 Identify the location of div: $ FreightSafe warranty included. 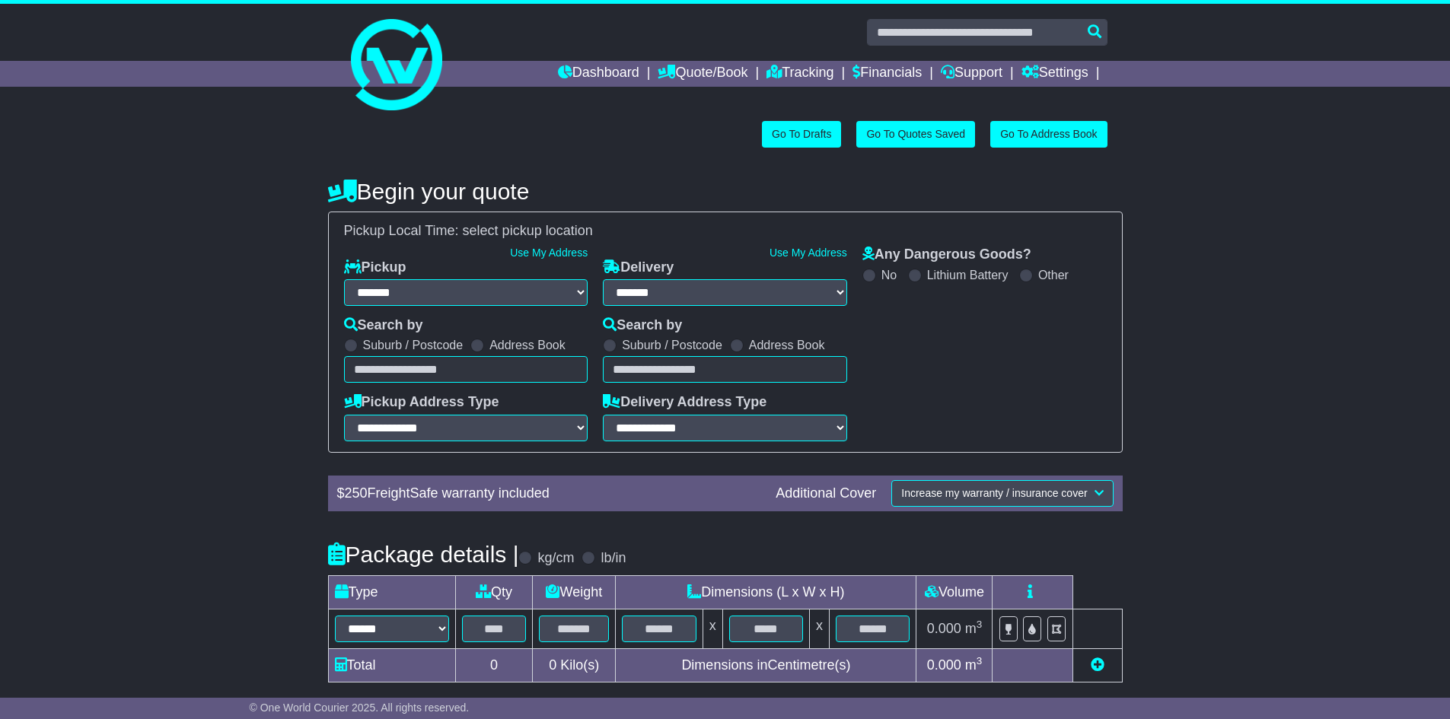
(549, 494).